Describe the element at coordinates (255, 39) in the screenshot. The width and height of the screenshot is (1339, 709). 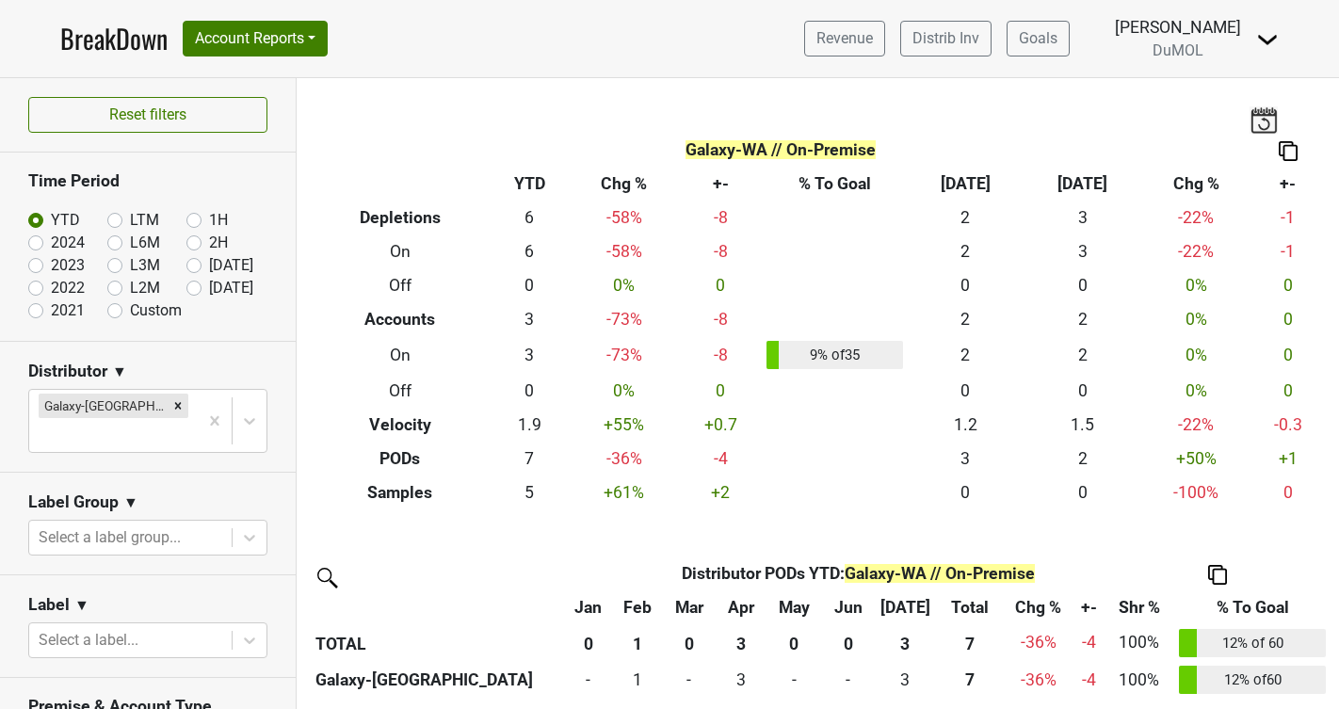
I see `button: Account Reports` at that location.